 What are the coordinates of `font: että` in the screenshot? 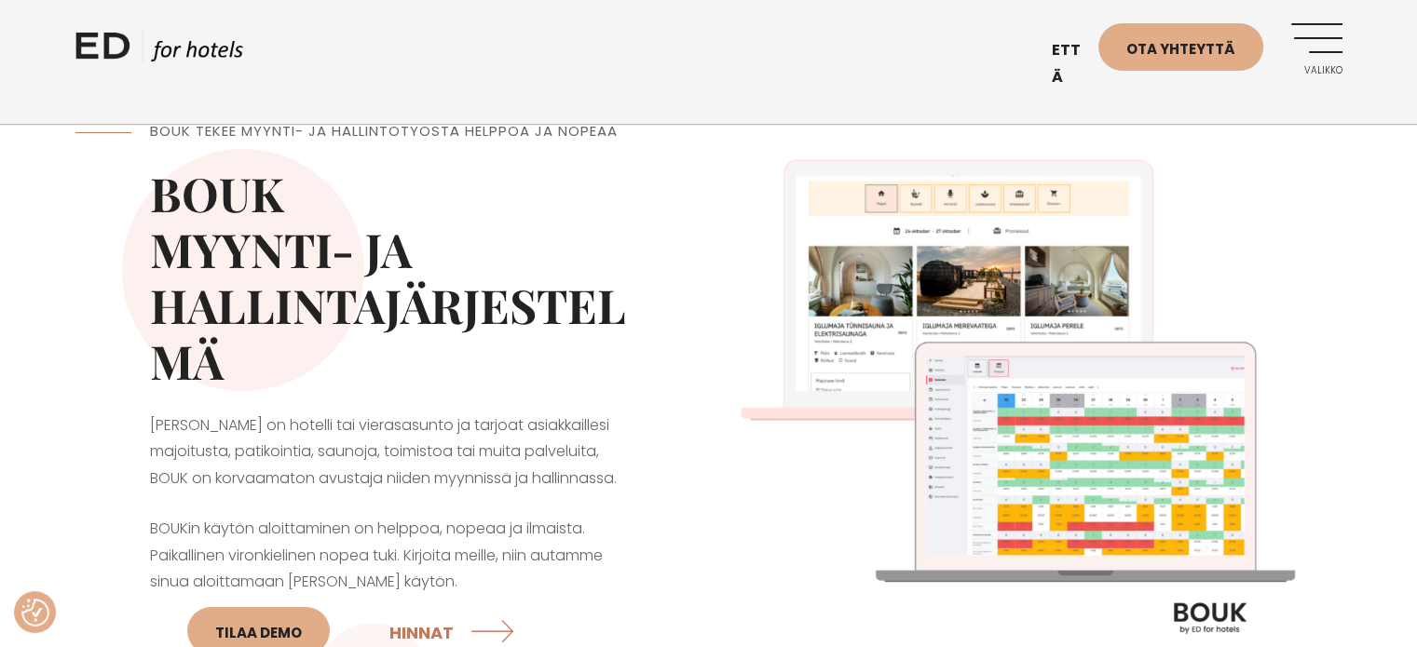 It's located at (1066, 63).